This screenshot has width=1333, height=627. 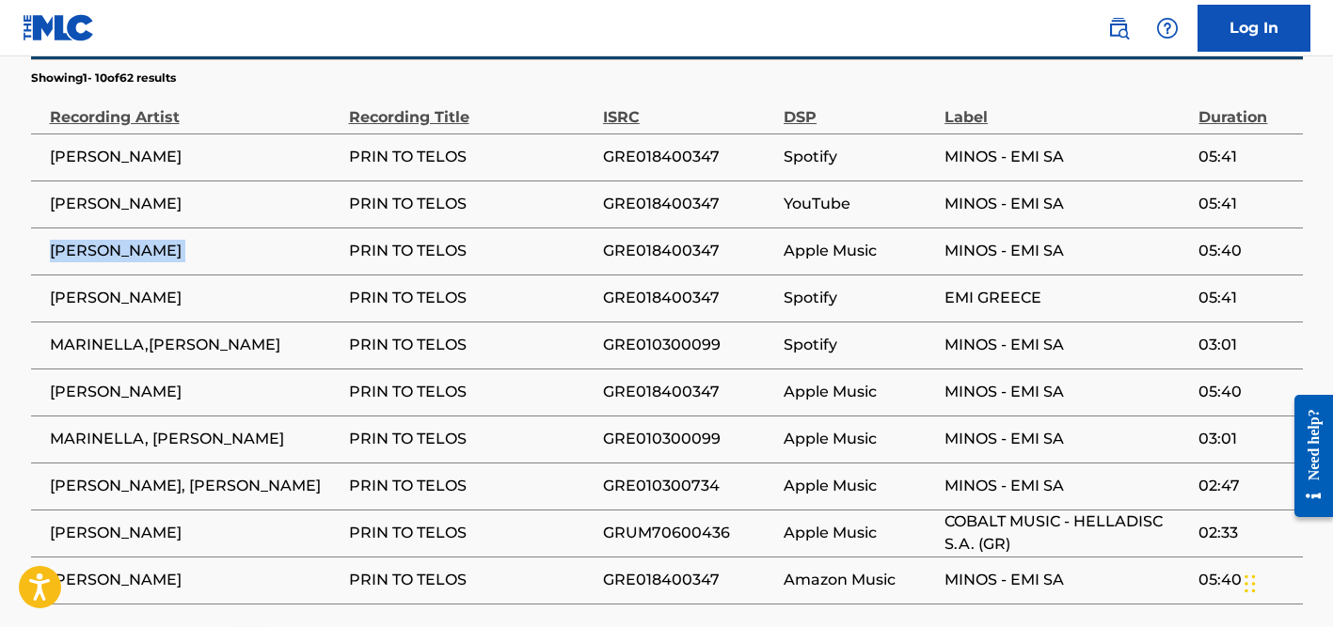 What do you see at coordinates (1067, 298) in the screenshot?
I see `span: EMI GREECE` at bounding box center [1067, 298].